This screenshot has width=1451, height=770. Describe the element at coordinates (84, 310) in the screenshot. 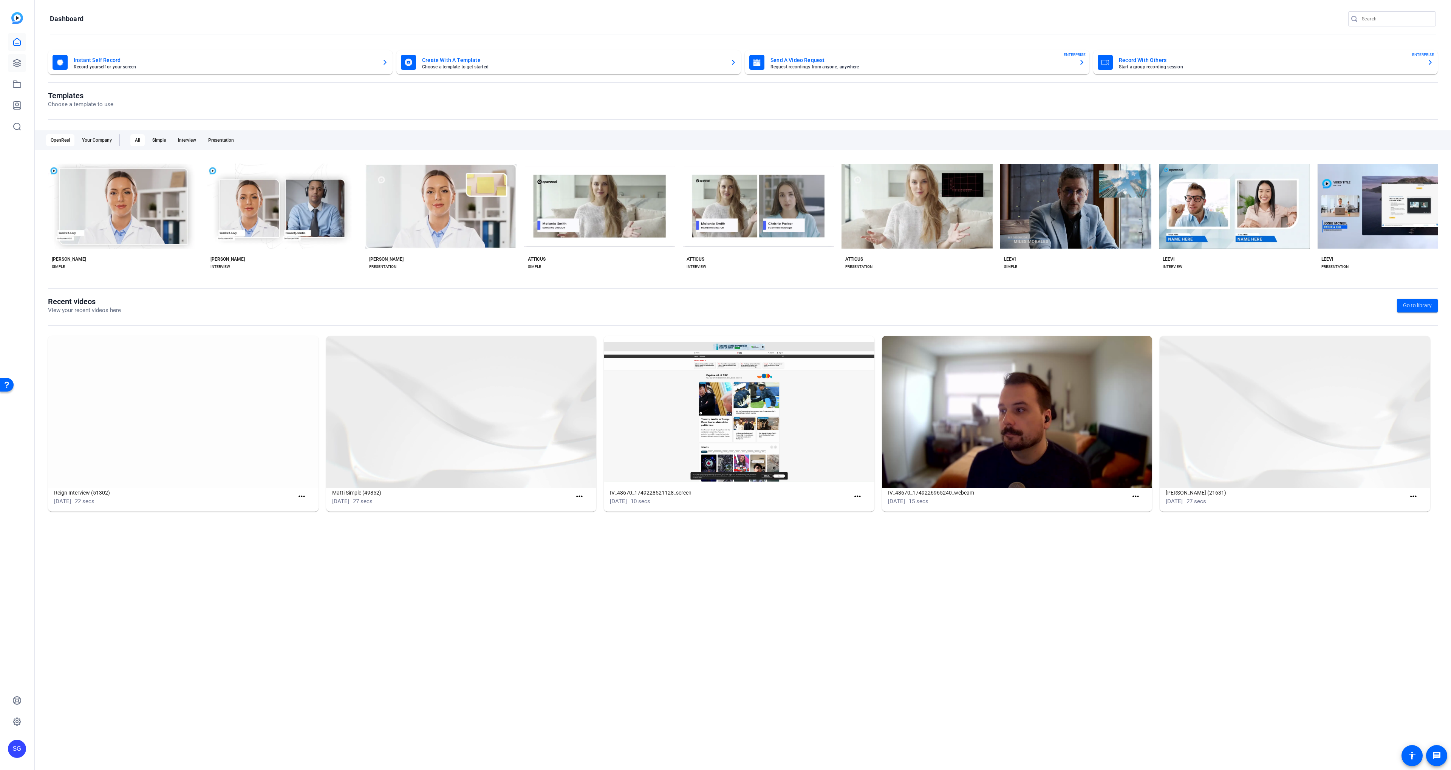

I see `p: View your recent videos here` at that location.